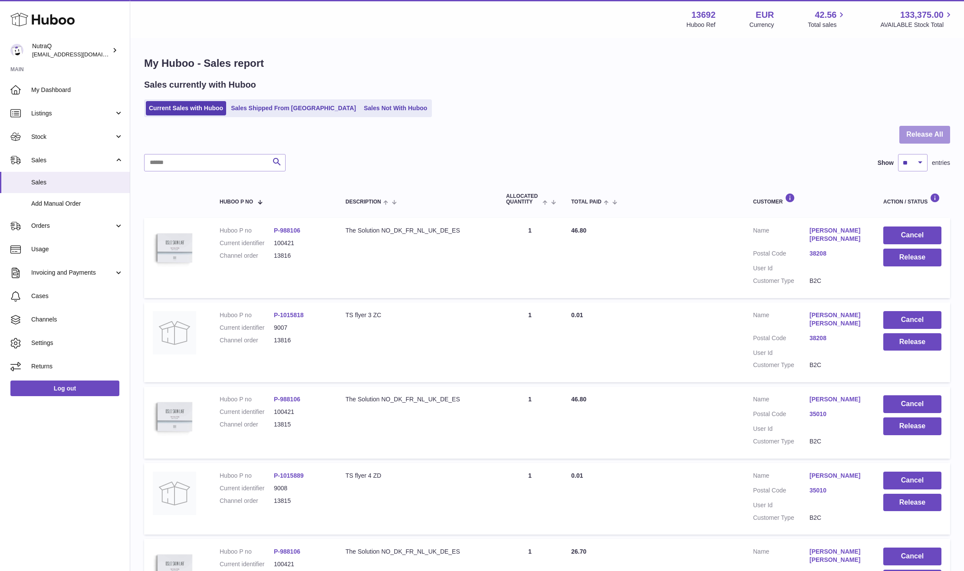 This screenshot has width=964, height=571. Describe the element at coordinates (72, 273) in the screenshot. I see `span: Invoicing and Payments` at that location.